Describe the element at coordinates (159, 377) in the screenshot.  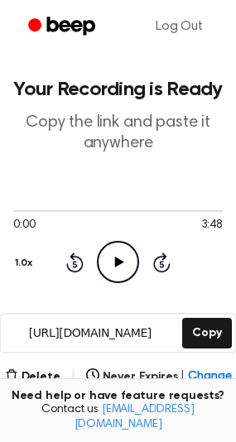
I see `button: Never Expires|Change` at that location.